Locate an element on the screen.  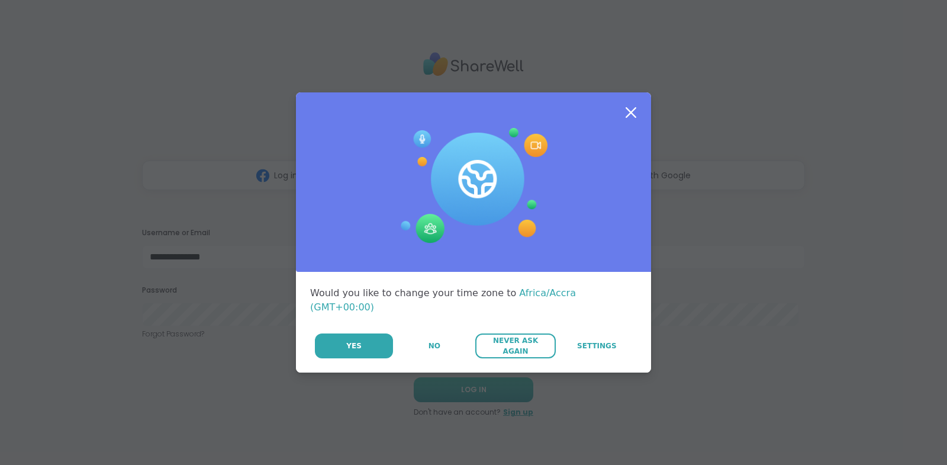
span: Settings is located at coordinates (597, 346).